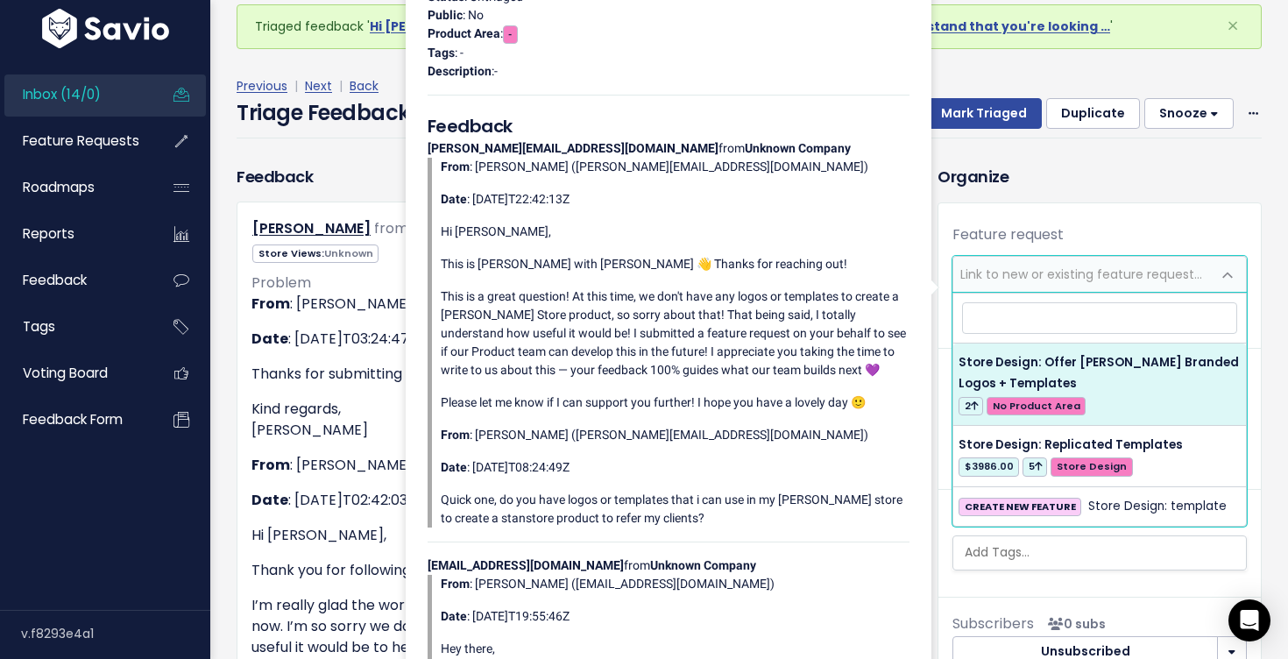  What do you see at coordinates (971, 406) in the screenshot?
I see `span: 2` at bounding box center [971, 406].